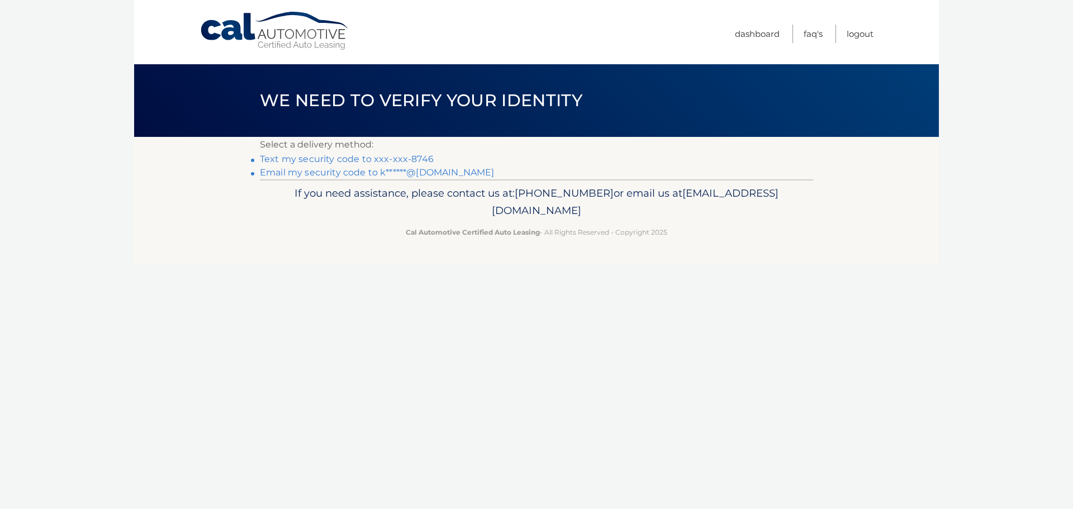  What do you see at coordinates (473, 232) in the screenshot?
I see `strong: Cal Automotive Certified Auto Leasing` at bounding box center [473, 232].